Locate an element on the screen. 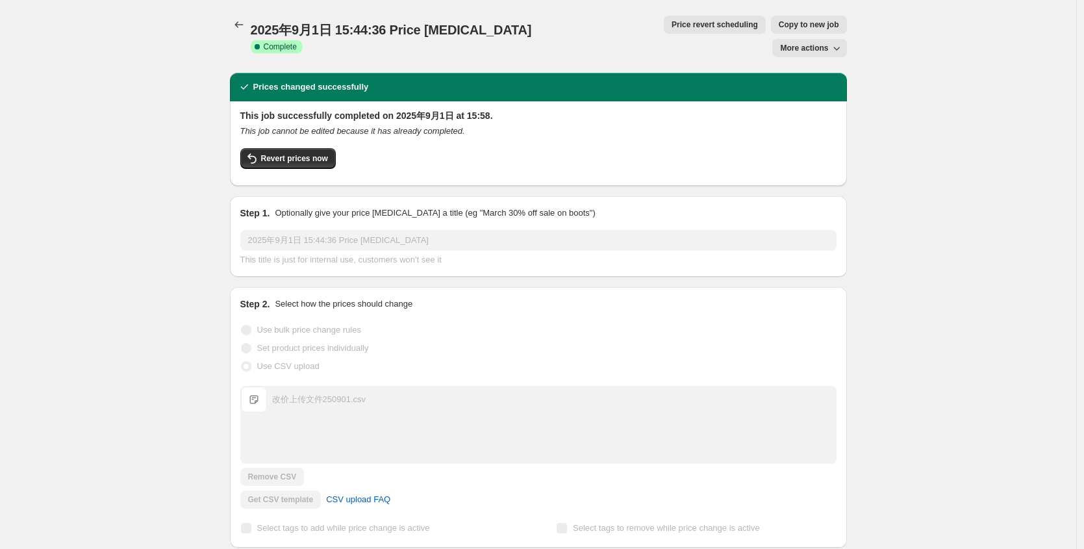 The image size is (1084, 549). button: Copy to new job is located at coordinates (809, 25).